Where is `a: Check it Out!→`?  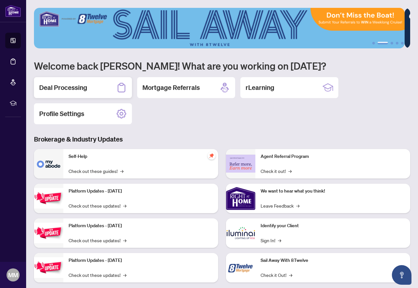
a: Check it Out!→ is located at coordinates (276, 275).